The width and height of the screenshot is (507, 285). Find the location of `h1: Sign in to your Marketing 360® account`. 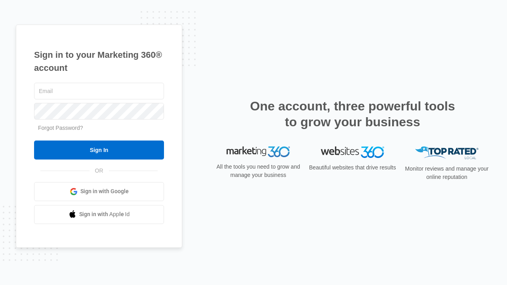

h1: Sign in to your Marketing 360® account is located at coordinates (99, 61).